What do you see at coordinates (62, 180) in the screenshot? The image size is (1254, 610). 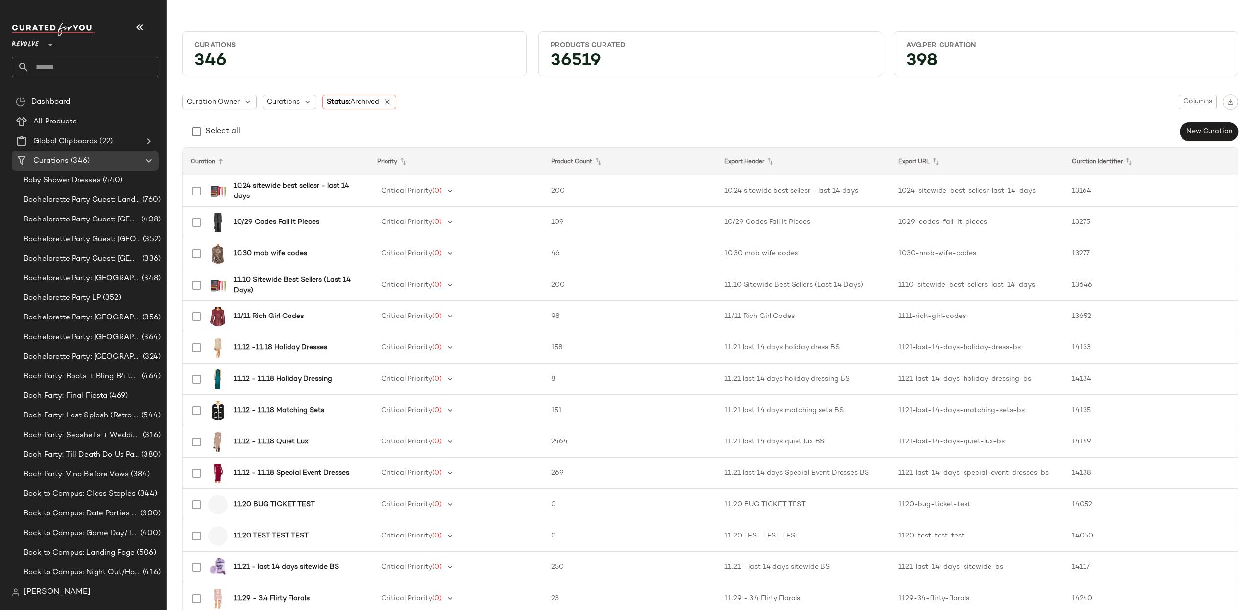 I see `span: Baby Shower Dresses` at bounding box center [62, 180].